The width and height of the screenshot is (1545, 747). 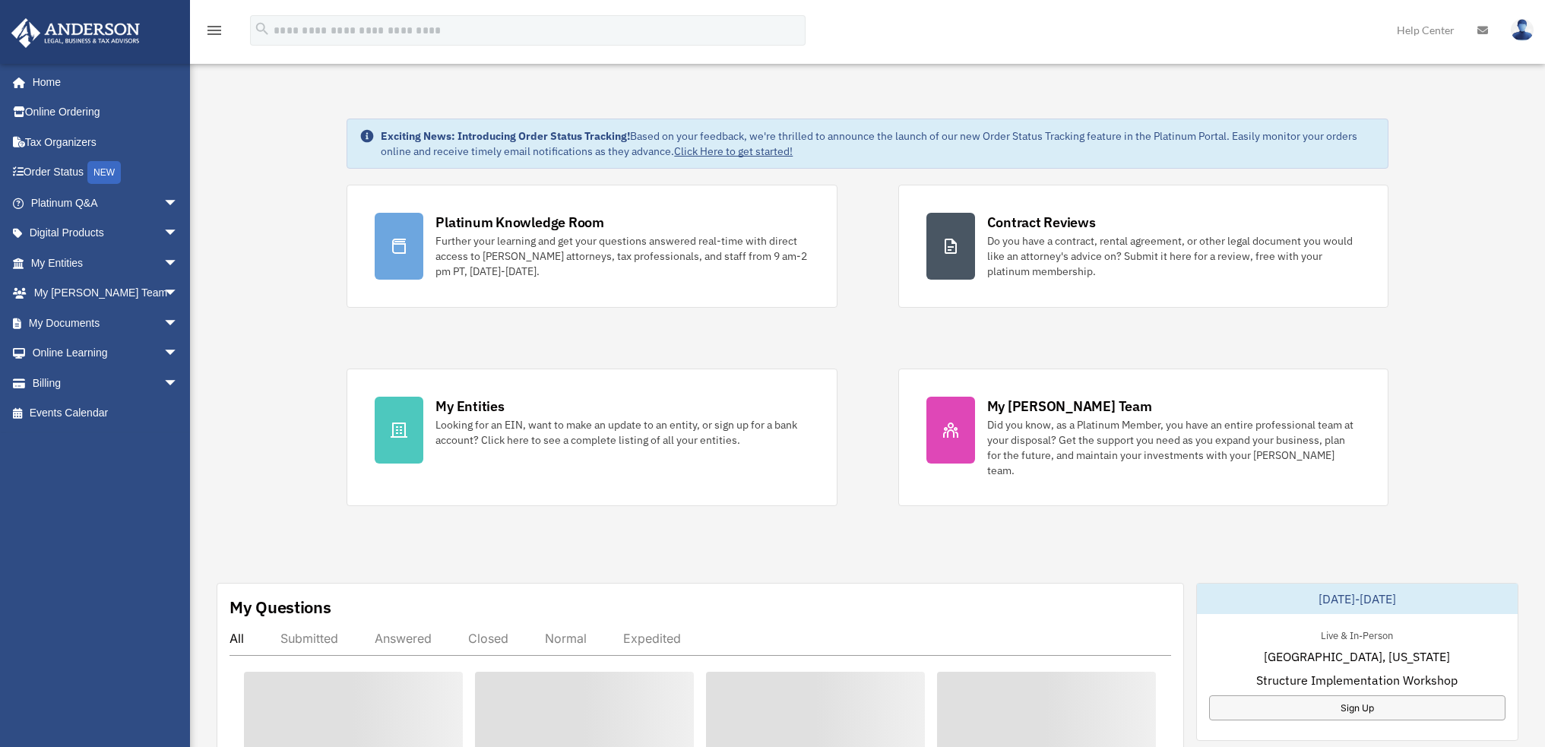 I want to click on div: Sign Up, so click(x=1358, y=708).